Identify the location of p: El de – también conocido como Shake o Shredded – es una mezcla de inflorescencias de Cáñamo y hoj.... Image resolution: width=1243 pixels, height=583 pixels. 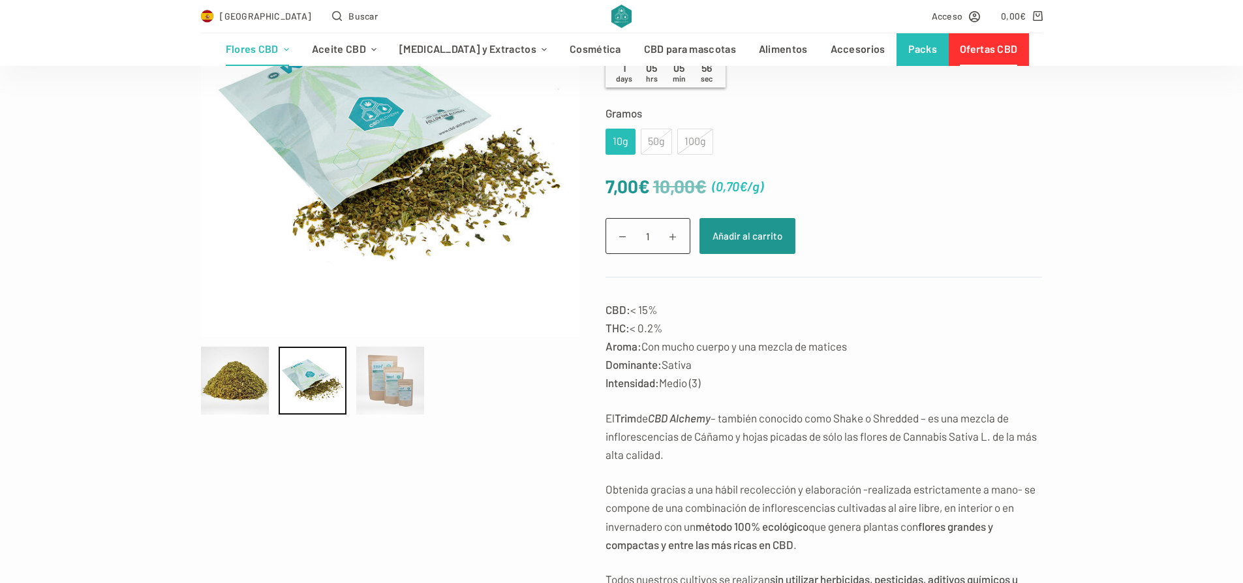
(824, 436).